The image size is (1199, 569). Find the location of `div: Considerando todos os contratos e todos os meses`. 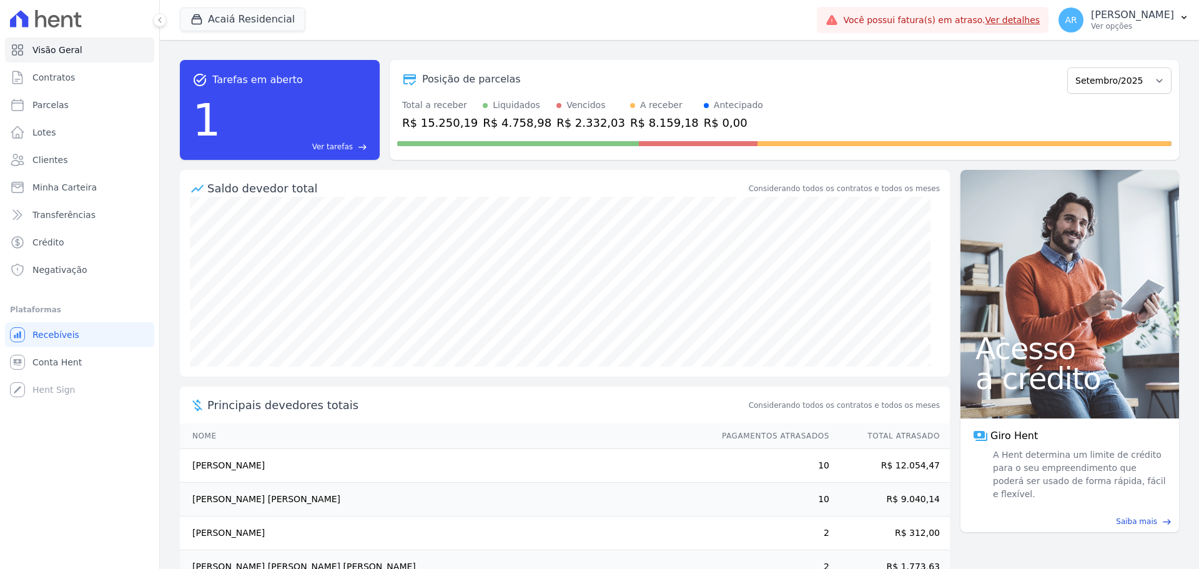

div: Considerando todos os contratos e todos os meses is located at coordinates (844, 189).